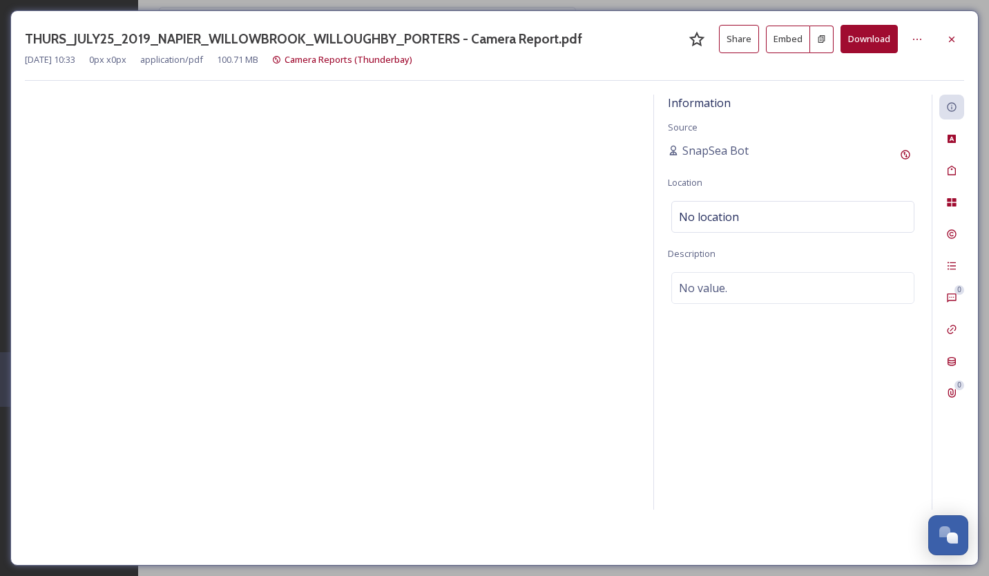  Describe the element at coordinates (685, 182) in the screenshot. I see `span: Location` at that location.